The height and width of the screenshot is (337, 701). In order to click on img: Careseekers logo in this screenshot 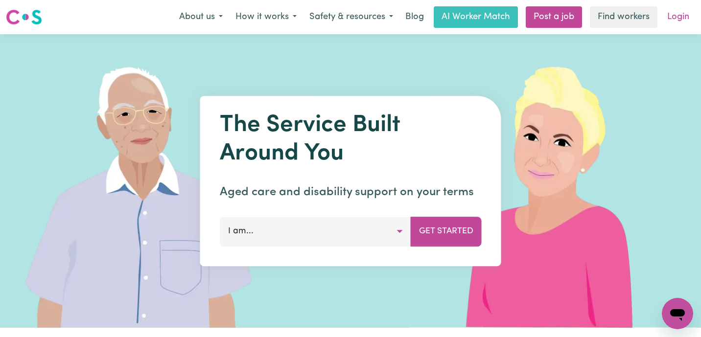, I will do `click(24, 17)`.